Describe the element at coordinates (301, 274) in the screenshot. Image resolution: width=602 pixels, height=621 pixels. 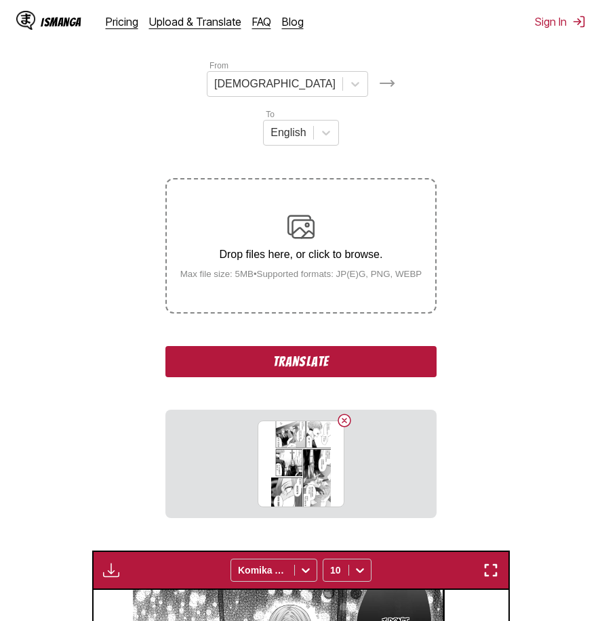
I see `small: Max file size: 5MB • Supported formats: JP(E)G, PNG, WEBP` at that location.